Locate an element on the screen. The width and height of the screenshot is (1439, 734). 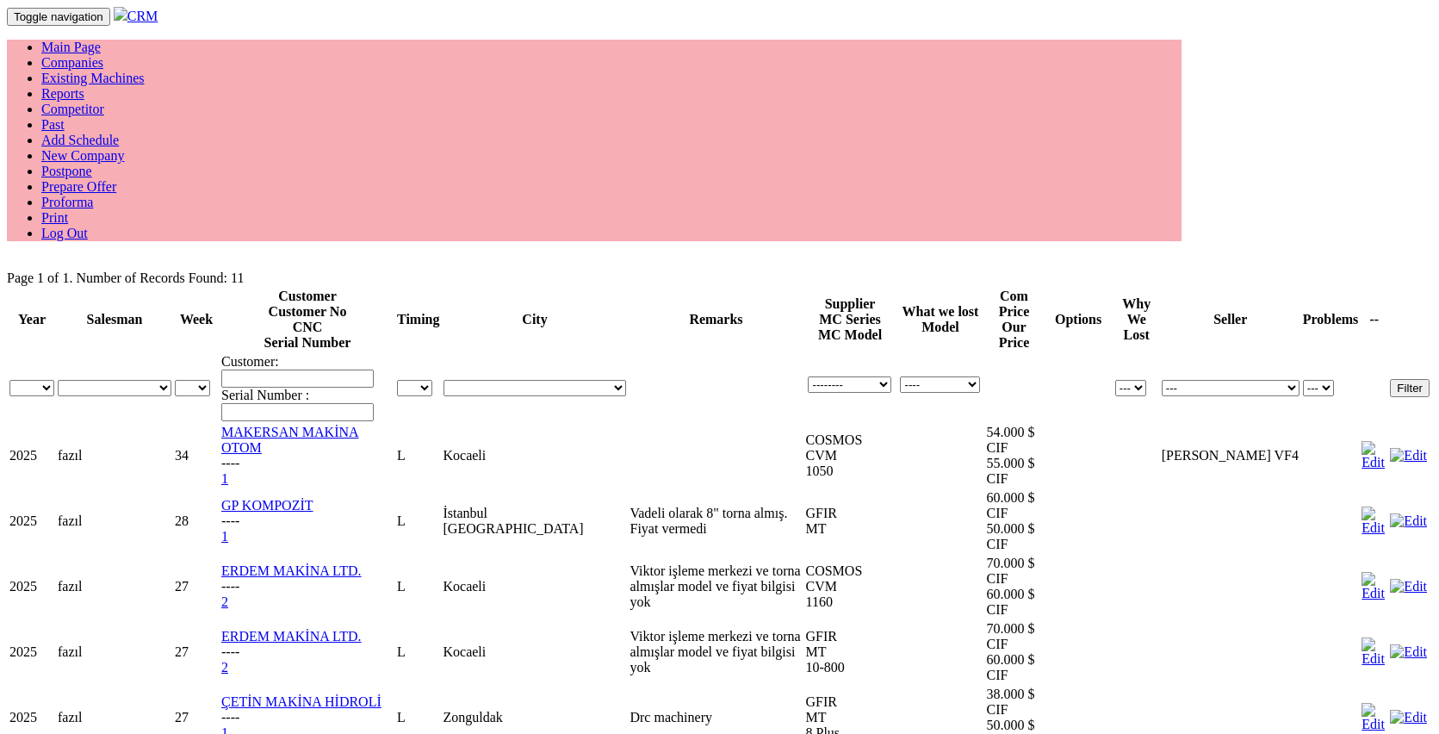
td: GFIR MT 10-800 is located at coordinates (849, 652).